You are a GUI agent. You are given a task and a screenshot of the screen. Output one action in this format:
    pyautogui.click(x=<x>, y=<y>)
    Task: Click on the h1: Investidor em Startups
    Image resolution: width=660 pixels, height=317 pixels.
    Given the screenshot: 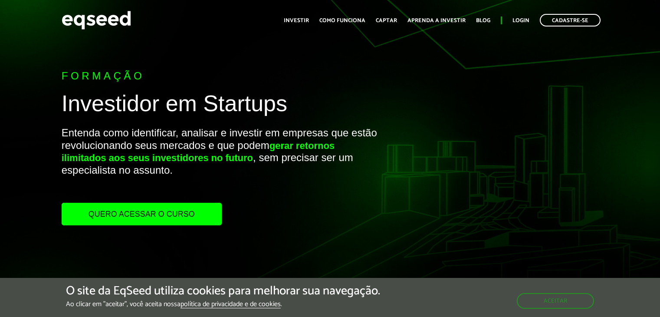 What is the action you would take?
    pyautogui.click(x=220, y=105)
    